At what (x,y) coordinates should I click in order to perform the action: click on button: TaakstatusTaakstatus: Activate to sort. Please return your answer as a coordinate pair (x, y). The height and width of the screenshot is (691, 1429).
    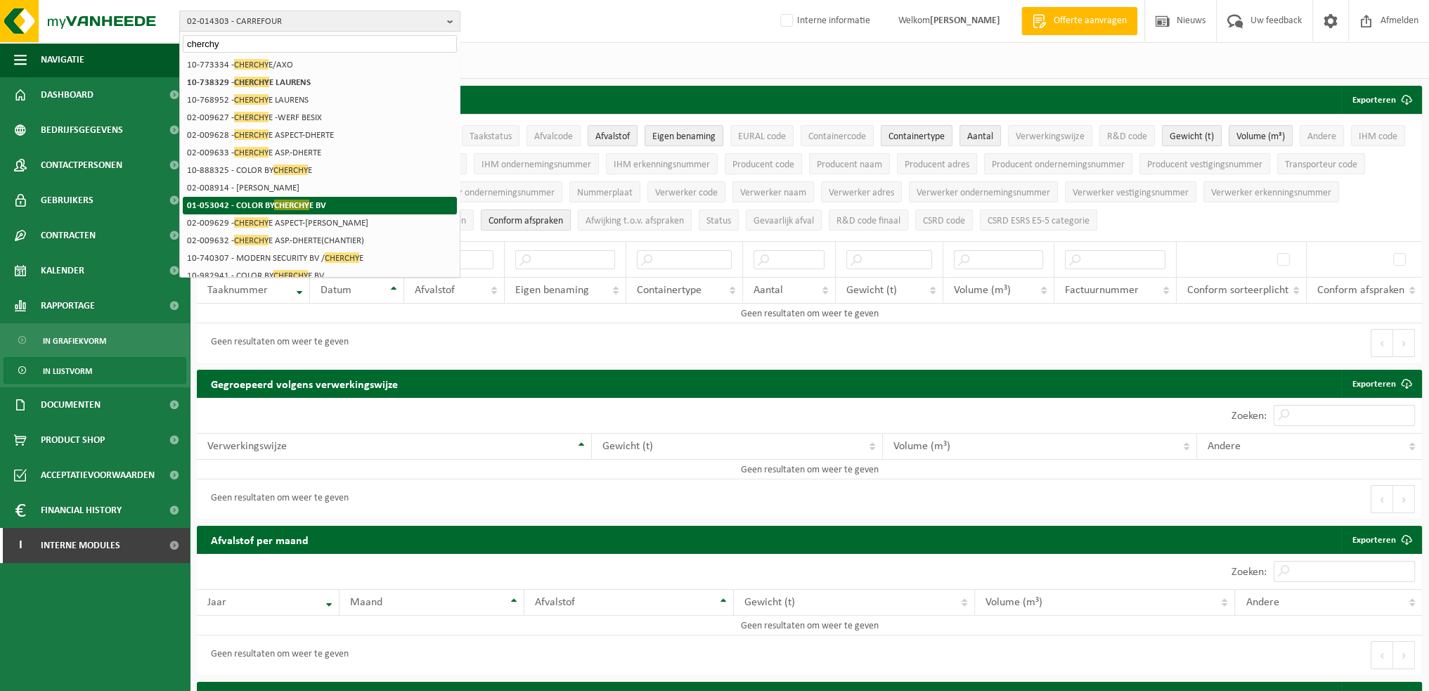
    Looking at the image, I should click on (491, 136).